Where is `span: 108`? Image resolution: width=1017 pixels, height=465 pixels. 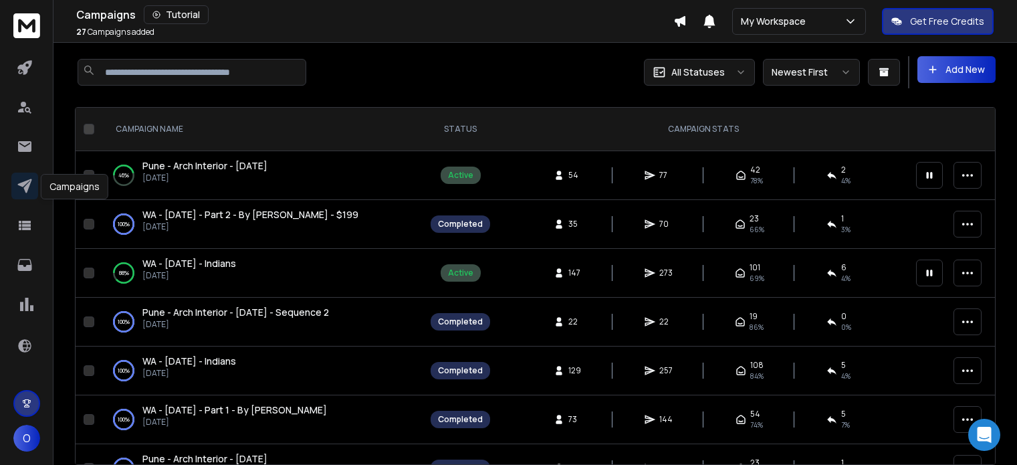
span: 108 is located at coordinates (757, 365).